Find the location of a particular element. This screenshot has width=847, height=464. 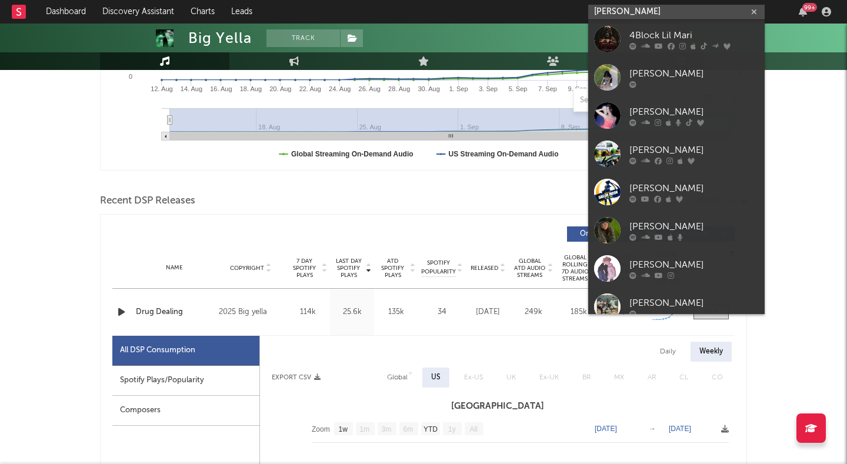

span: 7 Day Spotify Plays is located at coordinates (304, 268).